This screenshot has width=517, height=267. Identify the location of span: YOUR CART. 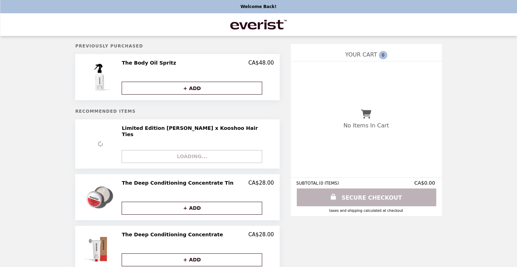
(361, 55).